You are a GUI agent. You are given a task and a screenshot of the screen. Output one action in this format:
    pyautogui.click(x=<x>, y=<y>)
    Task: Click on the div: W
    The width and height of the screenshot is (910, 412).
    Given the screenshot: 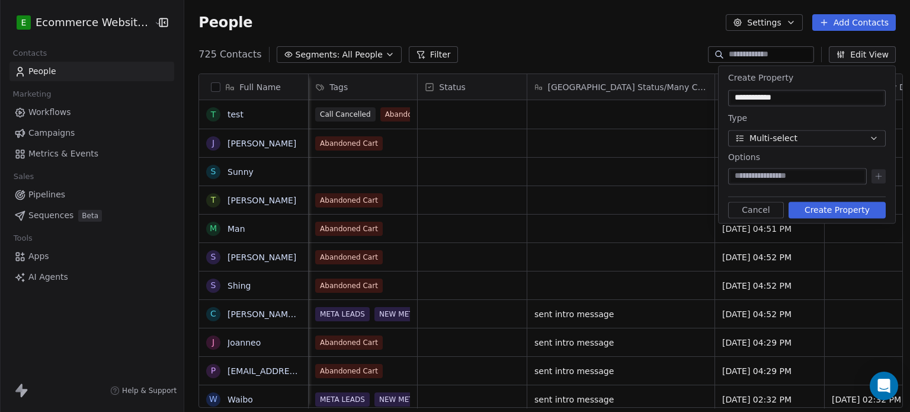 What is the action you would take?
    pyautogui.click(x=213, y=399)
    